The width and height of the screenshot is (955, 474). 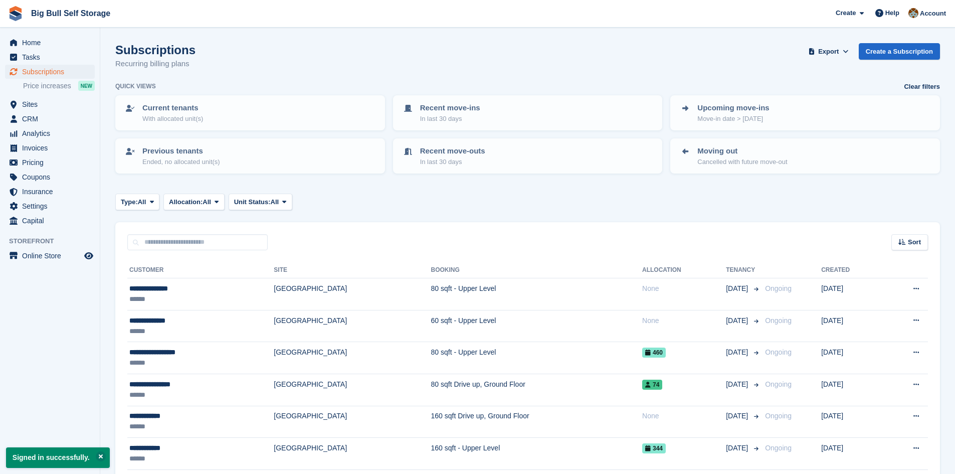 I want to click on p: With allocated unit(s), so click(x=172, y=119).